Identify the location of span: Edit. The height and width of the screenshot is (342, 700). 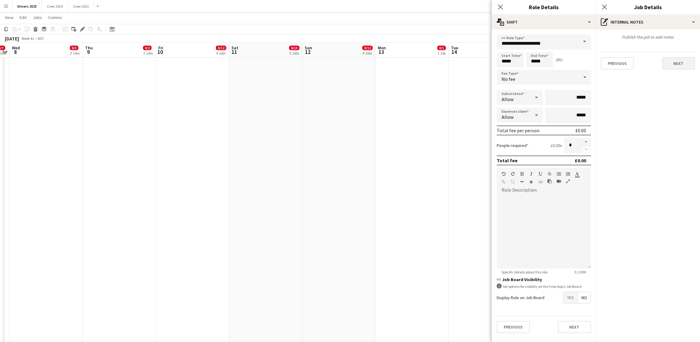
(23, 17).